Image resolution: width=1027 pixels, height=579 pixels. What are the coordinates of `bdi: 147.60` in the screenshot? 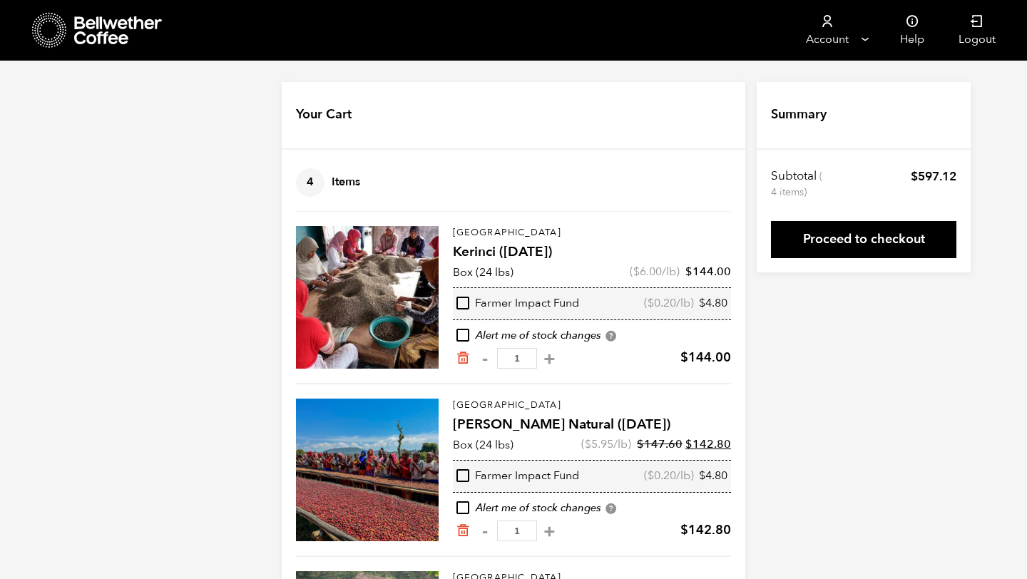 It's located at (660, 444).